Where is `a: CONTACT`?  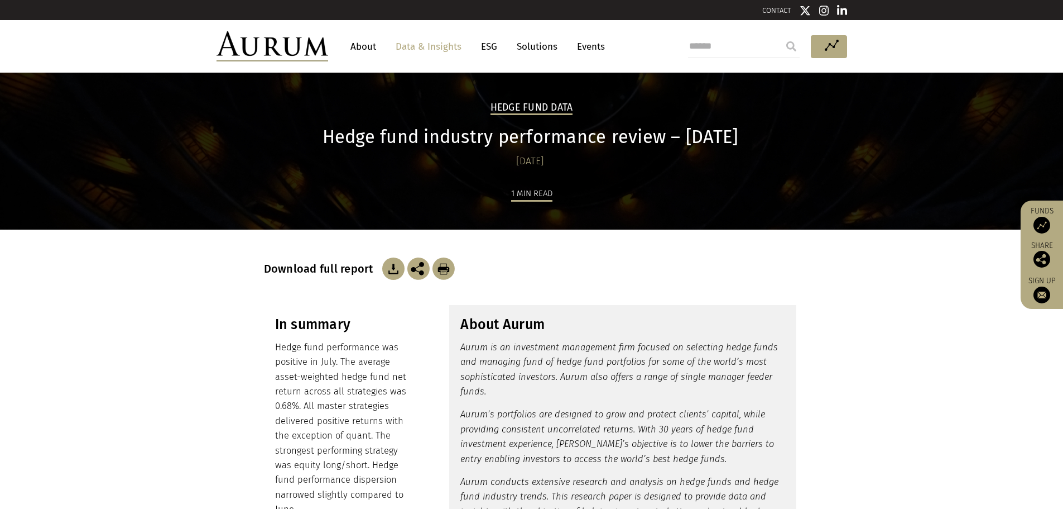
a: CONTACT is located at coordinates (777, 10).